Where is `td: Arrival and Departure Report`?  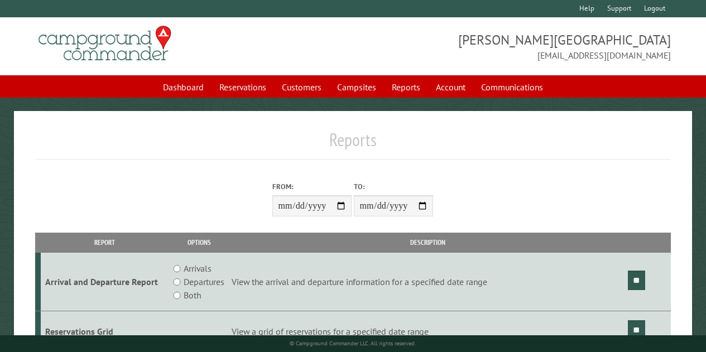 td: Arrival and Departure Report is located at coordinates (104, 282).